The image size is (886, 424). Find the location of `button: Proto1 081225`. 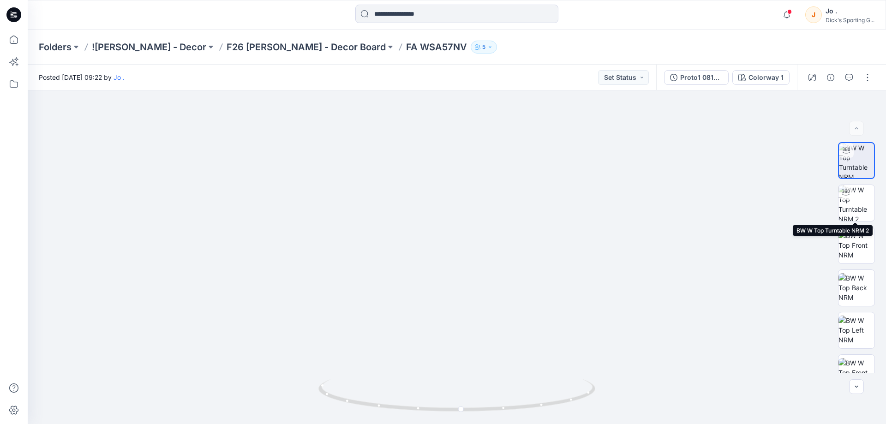

button: Proto1 081225 is located at coordinates (696, 77).